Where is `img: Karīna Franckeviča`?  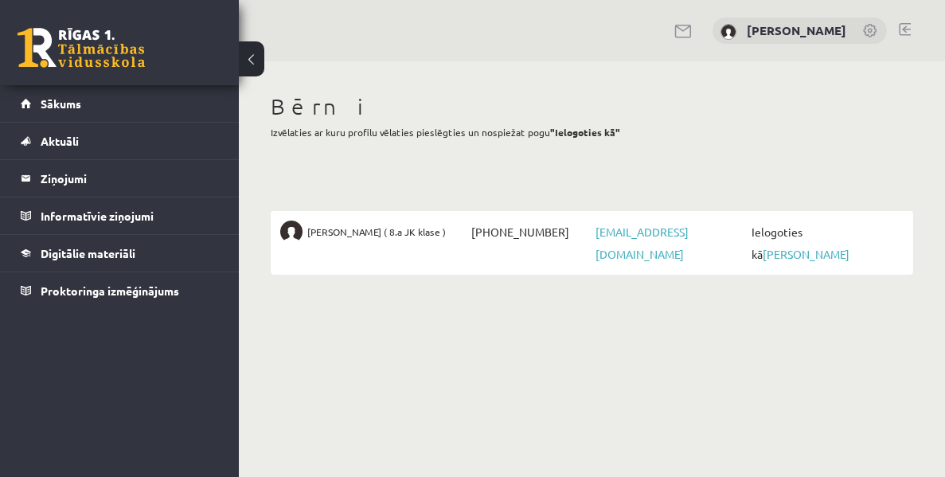
img: Karīna Franckeviča is located at coordinates (729, 32).